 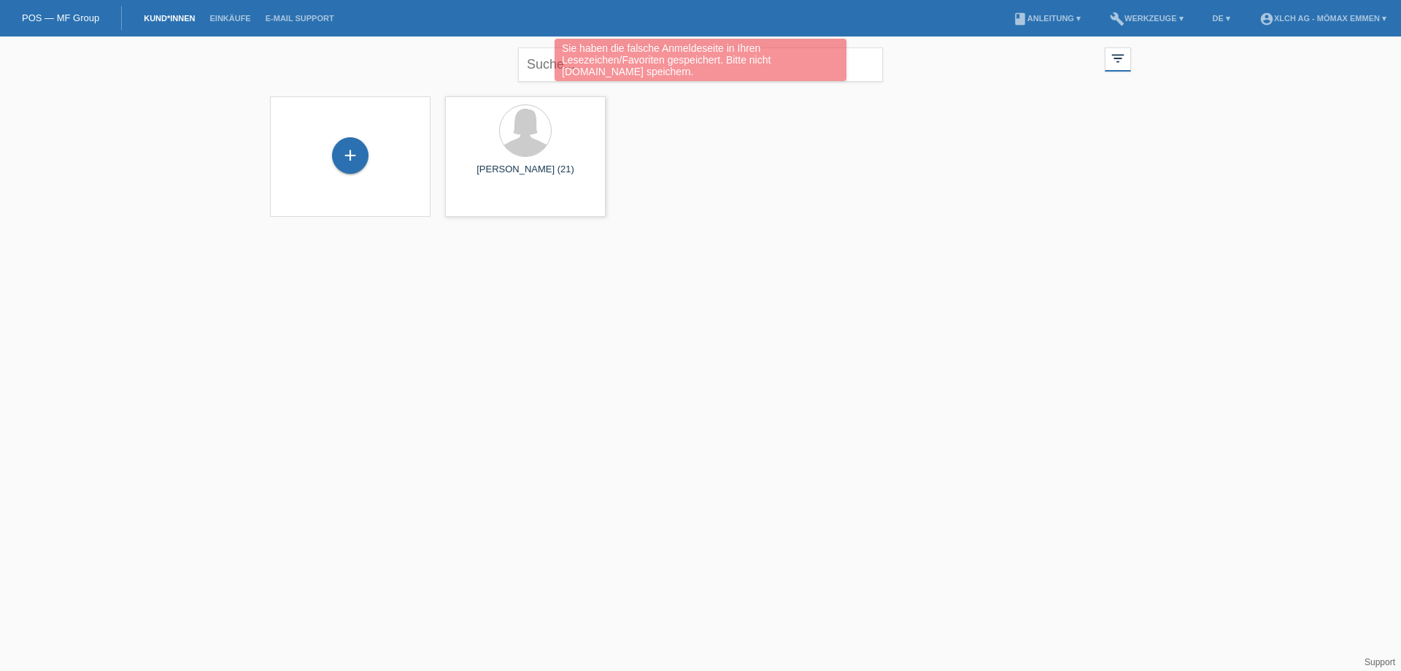 What do you see at coordinates (300, 18) in the screenshot?
I see `a: E-Mail Support` at bounding box center [300, 18].